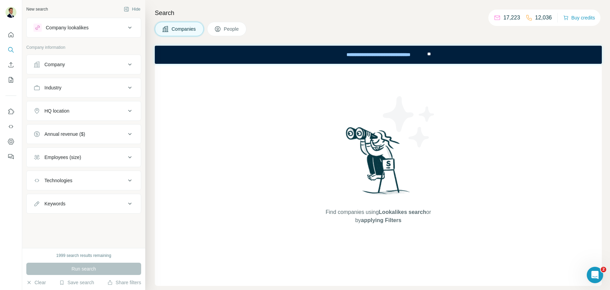 The height and width of the screenshot is (290, 610). Describe the element at coordinates (11, 157) in the screenshot. I see `button: Feedback` at that location.